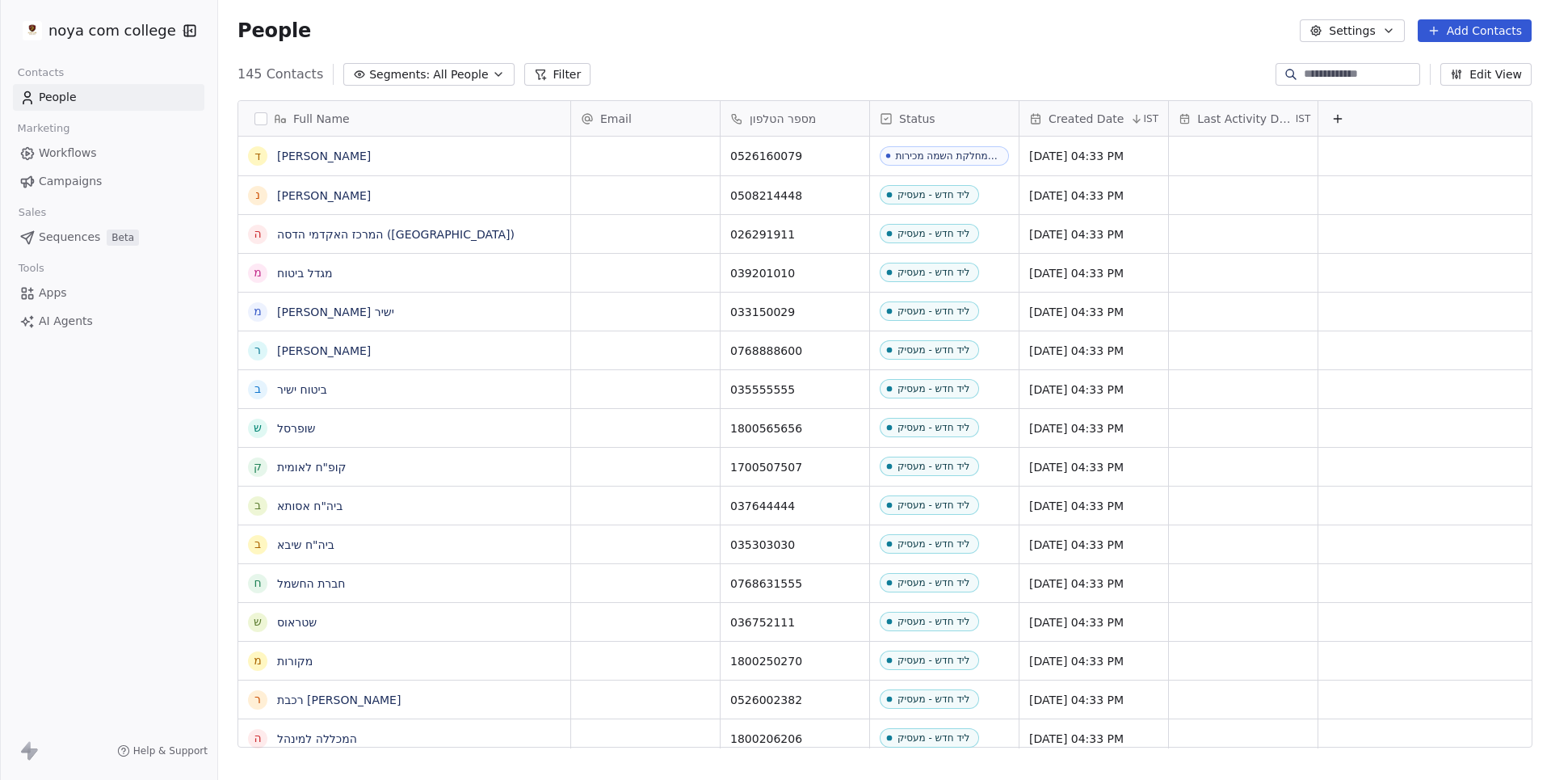 The height and width of the screenshot is (780, 1551). I want to click on a: ביה"ח אסותא, so click(309, 506).